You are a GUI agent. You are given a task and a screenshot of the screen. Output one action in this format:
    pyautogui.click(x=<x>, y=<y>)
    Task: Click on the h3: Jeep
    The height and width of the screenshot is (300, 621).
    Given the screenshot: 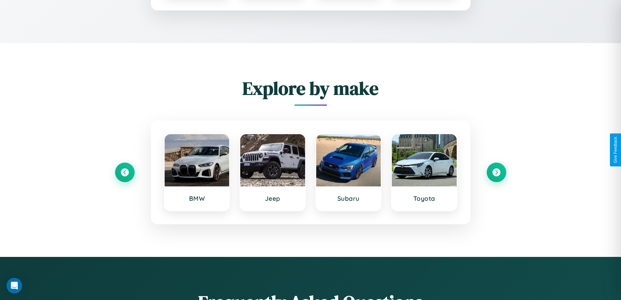 What is the action you would take?
    pyautogui.click(x=273, y=198)
    